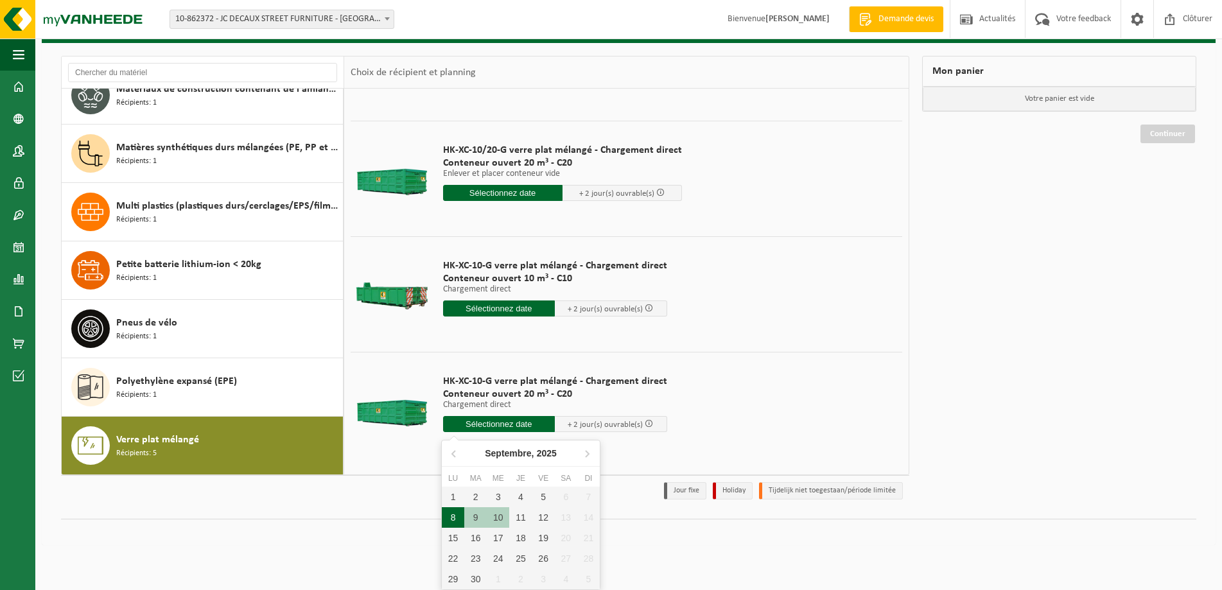 The width and height of the screenshot is (1222, 590). What do you see at coordinates (563, 174) in the screenshot?
I see `p: Enlever et placer conteneur vide` at bounding box center [563, 174].